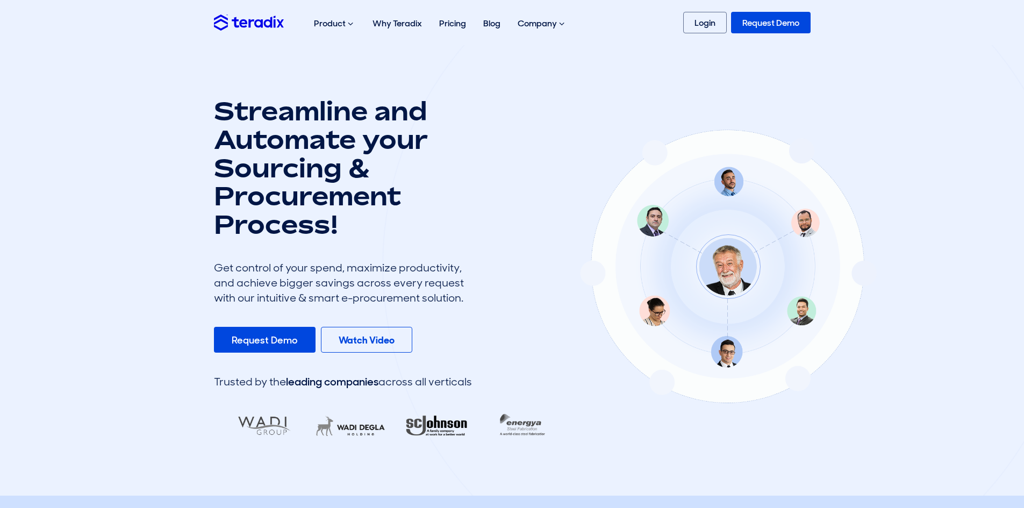 This screenshot has height=508, width=1024. I want to click on b: Watch Video, so click(367, 340).